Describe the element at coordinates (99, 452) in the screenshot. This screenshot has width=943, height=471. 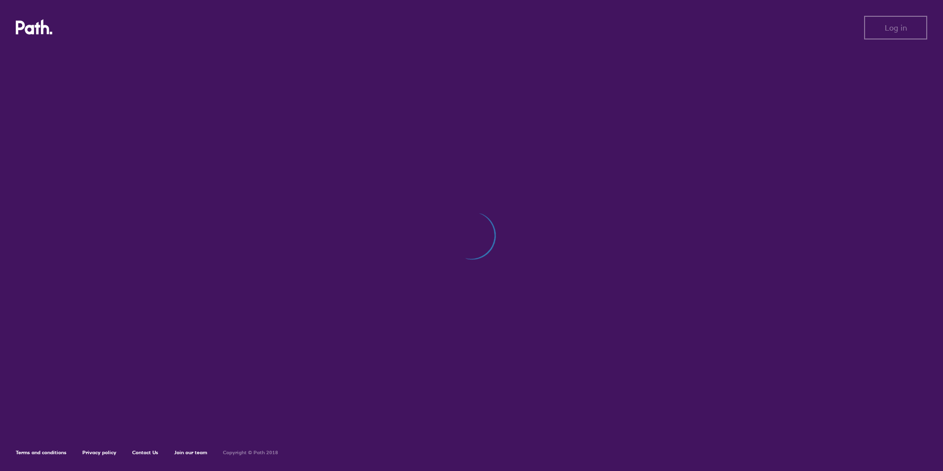
I see `a: Privacy policy` at that location.